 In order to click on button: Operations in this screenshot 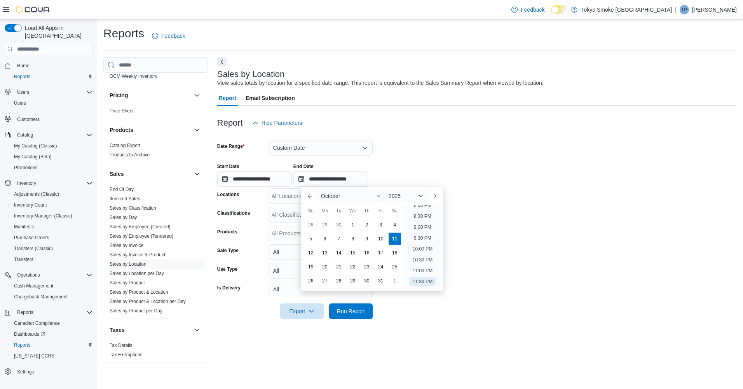, I will do `click(28, 275)`.